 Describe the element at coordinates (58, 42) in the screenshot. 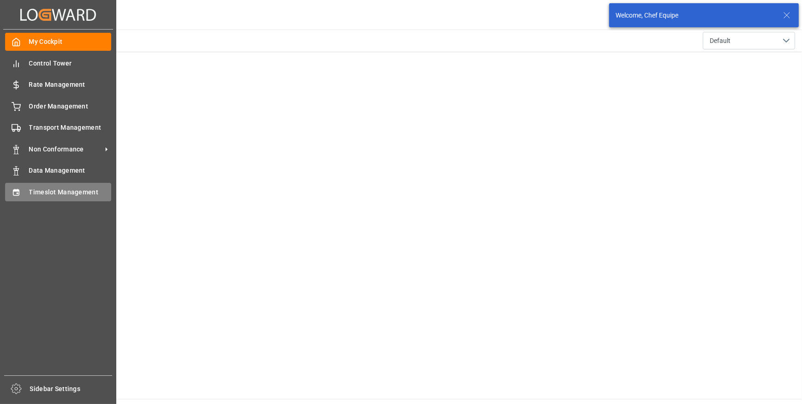

I see `a: My Cockpit` at that location.